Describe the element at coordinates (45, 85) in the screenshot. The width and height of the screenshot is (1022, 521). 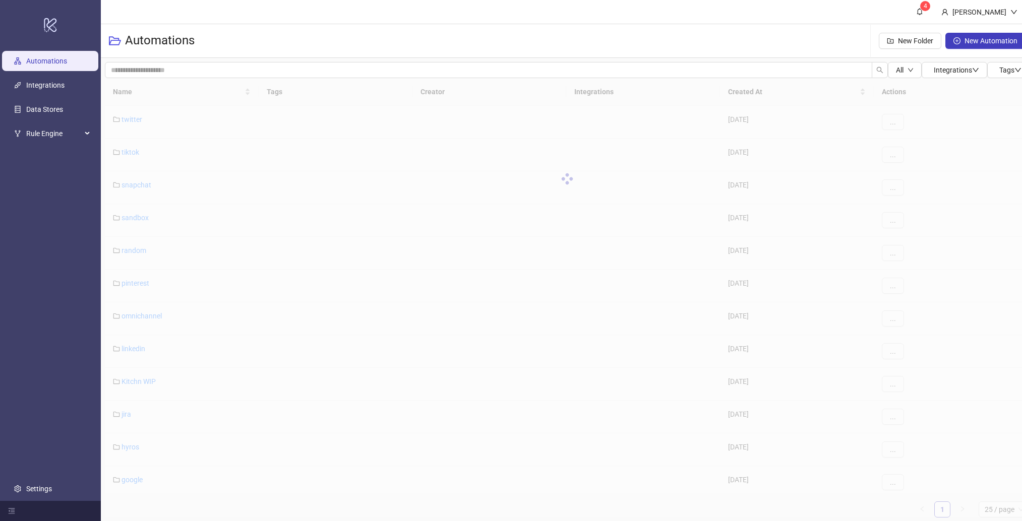
I see `a: Integrations` at that location.